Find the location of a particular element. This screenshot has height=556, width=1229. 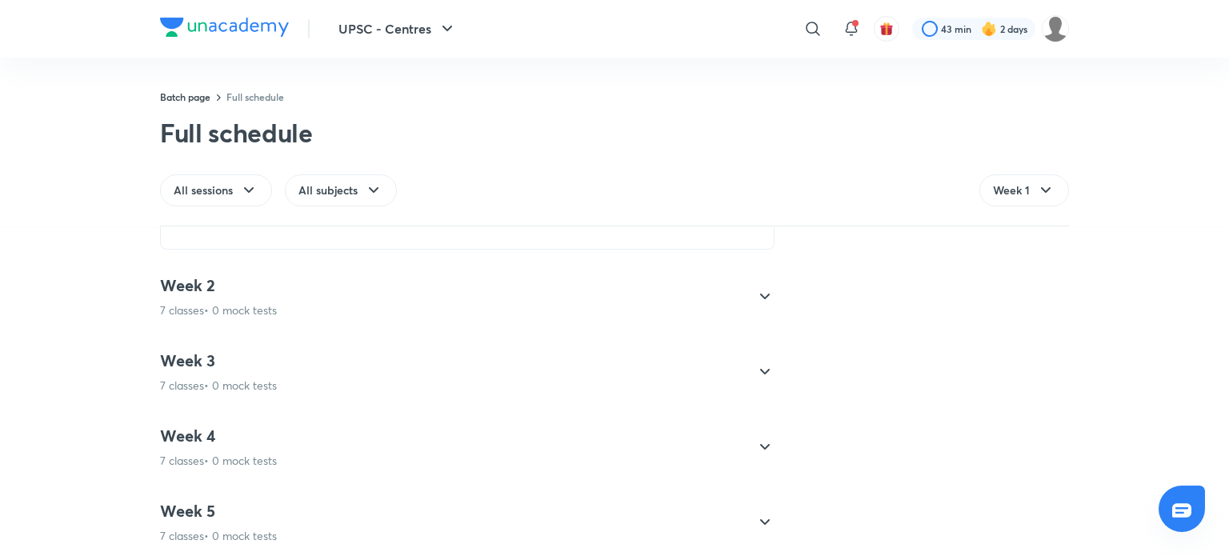

div: Week 27 classes• 0 mock tests is located at coordinates (461, 297).